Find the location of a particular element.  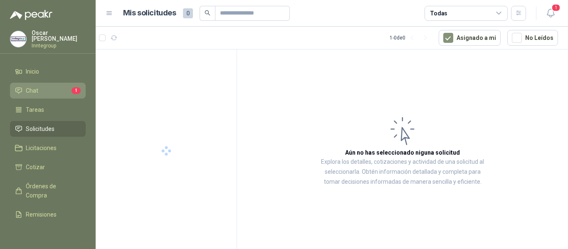

h1: Mis solicitudes is located at coordinates (150, 13).